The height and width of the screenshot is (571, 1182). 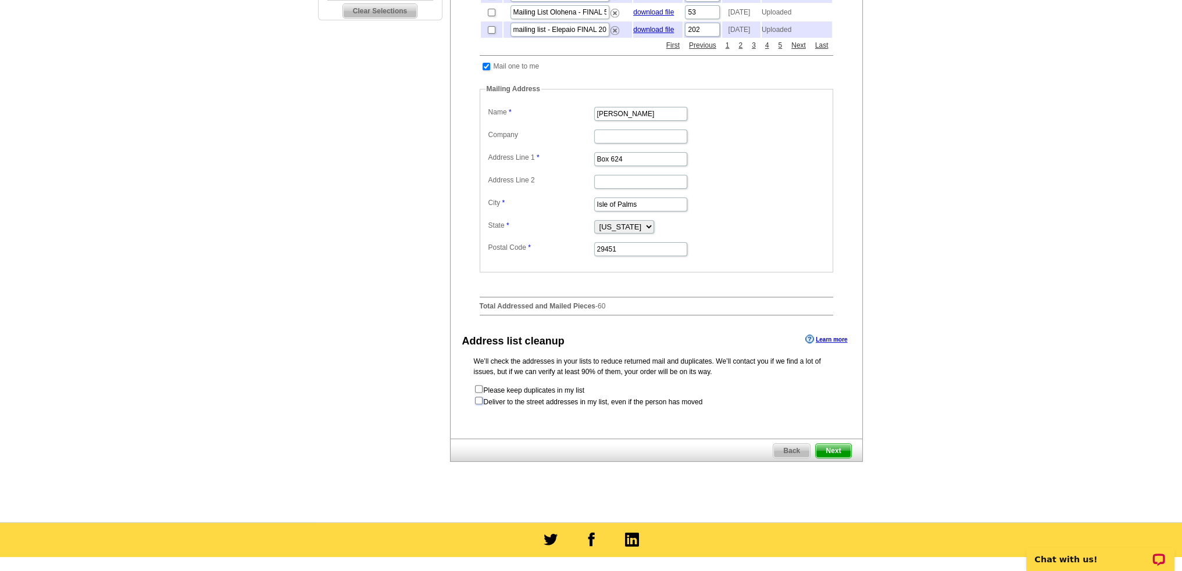 What do you see at coordinates (513, 341) in the screenshot?
I see `div: Address list cleanup` at bounding box center [513, 341].